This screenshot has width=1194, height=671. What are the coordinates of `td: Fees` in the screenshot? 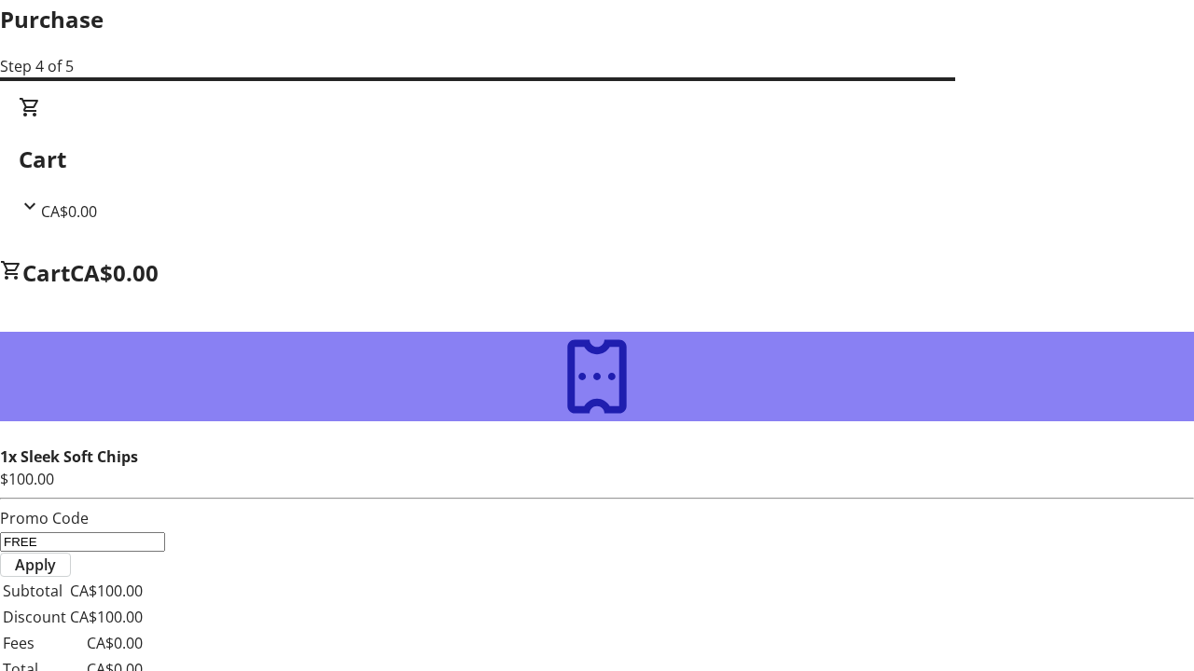 It's located at (35, 643).